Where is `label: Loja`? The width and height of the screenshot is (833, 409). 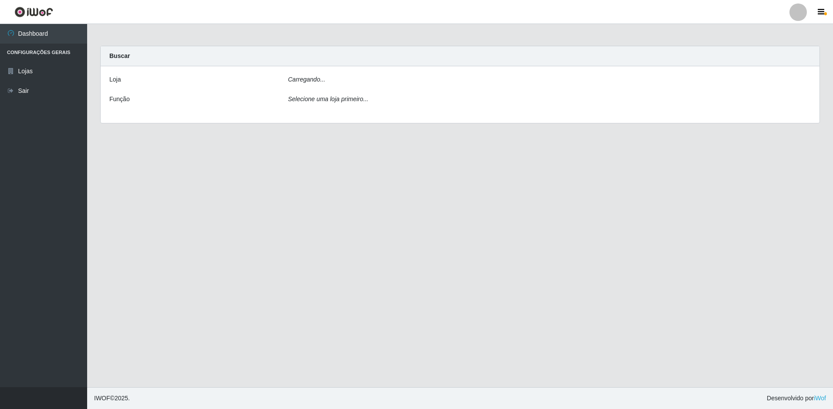
label: Loja is located at coordinates (115, 79).